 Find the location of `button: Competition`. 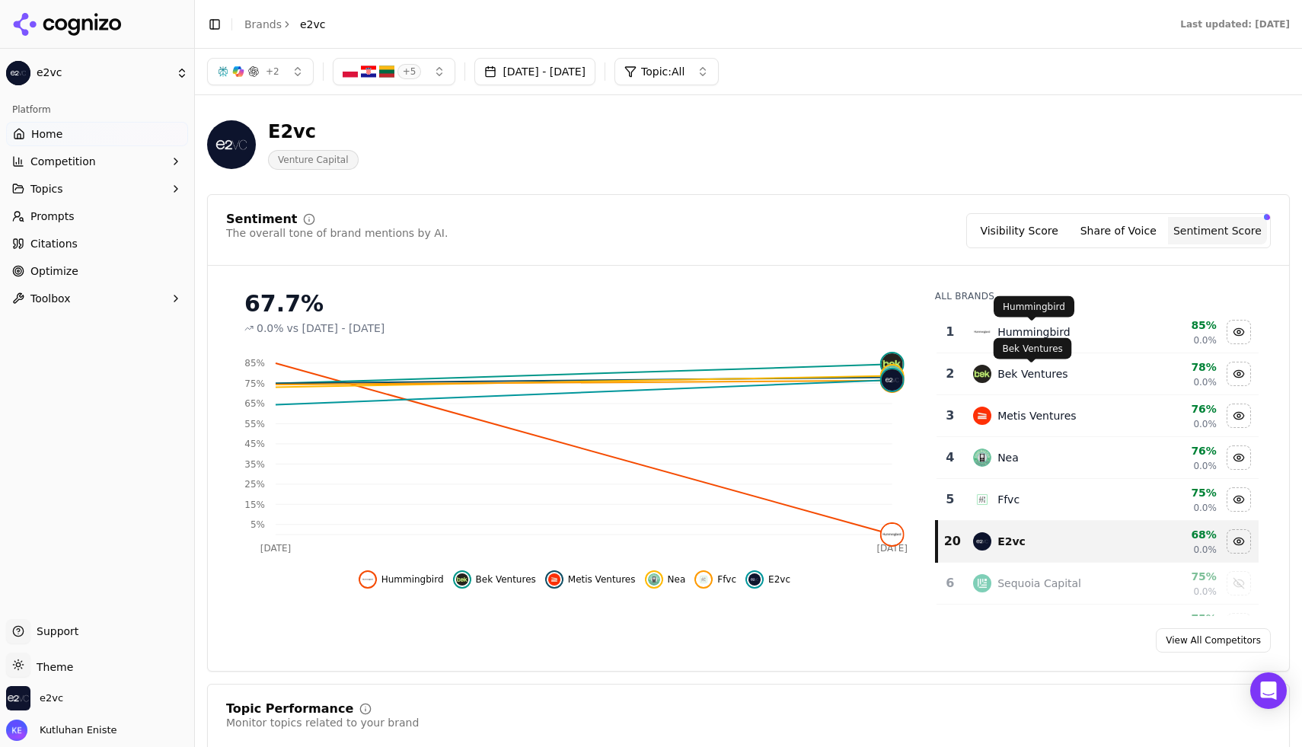

button: Competition is located at coordinates (97, 161).